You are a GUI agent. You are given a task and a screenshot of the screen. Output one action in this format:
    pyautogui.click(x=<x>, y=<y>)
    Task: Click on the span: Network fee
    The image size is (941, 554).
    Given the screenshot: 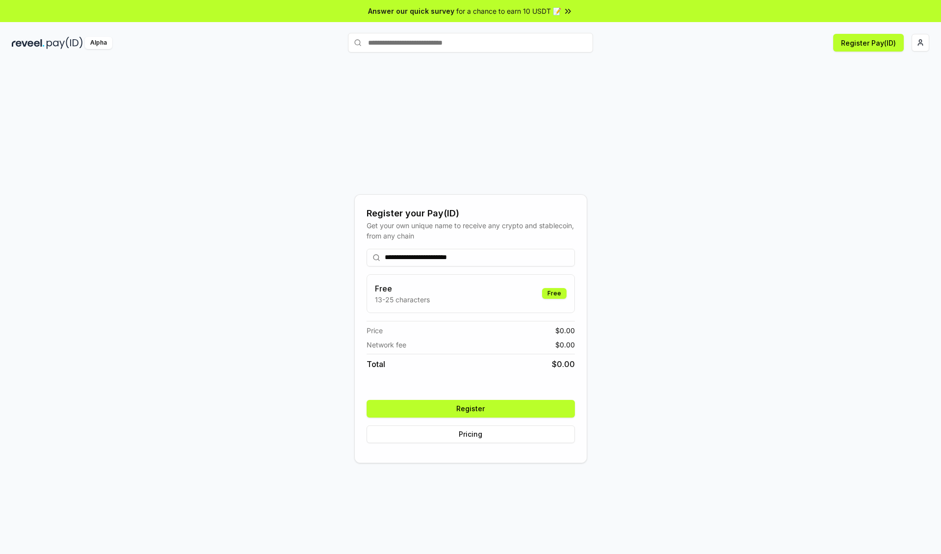 What is the action you would take?
    pyautogui.click(x=386, y=344)
    